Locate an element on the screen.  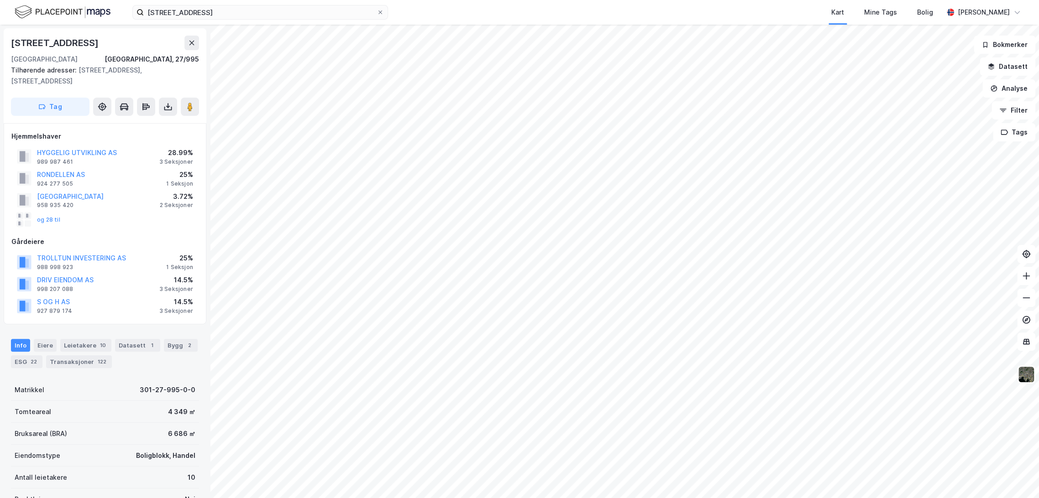
div: Datasett is located at coordinates (137, 345).